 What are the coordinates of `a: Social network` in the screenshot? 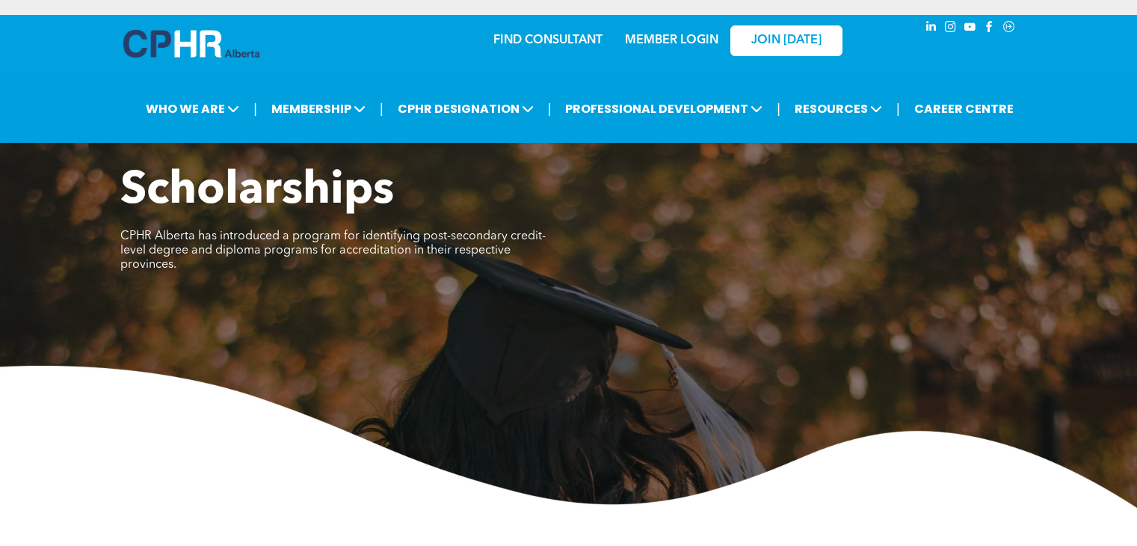 It's located at (1009, 28).